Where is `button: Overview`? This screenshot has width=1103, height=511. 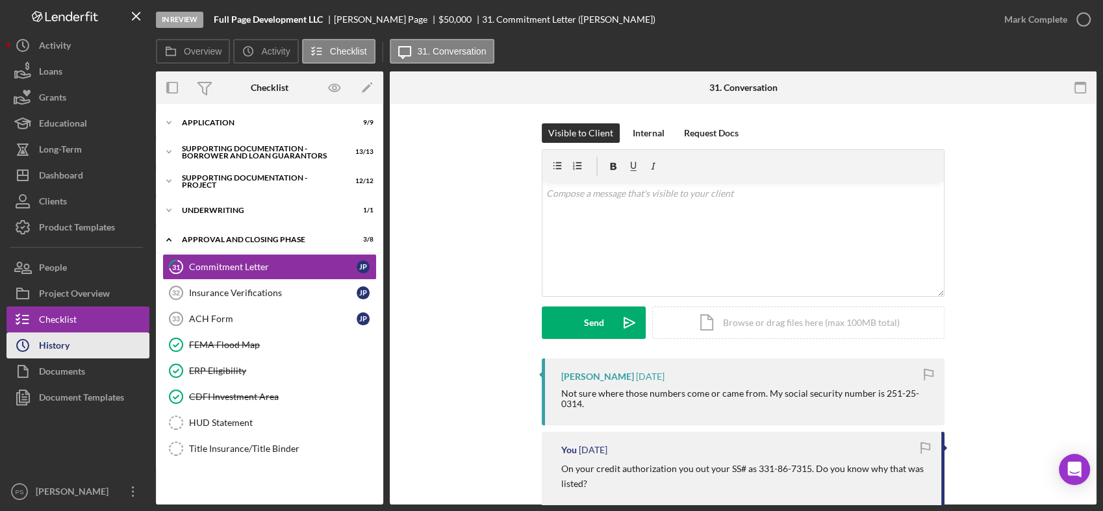 button: Overview is located at coordinates (193, 51).